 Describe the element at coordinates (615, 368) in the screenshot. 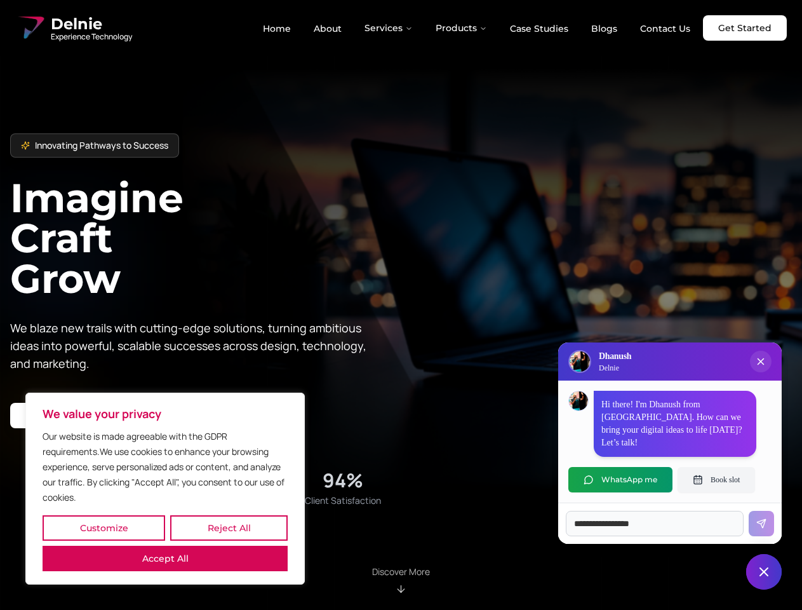

I see `p: Delnie` at that location.